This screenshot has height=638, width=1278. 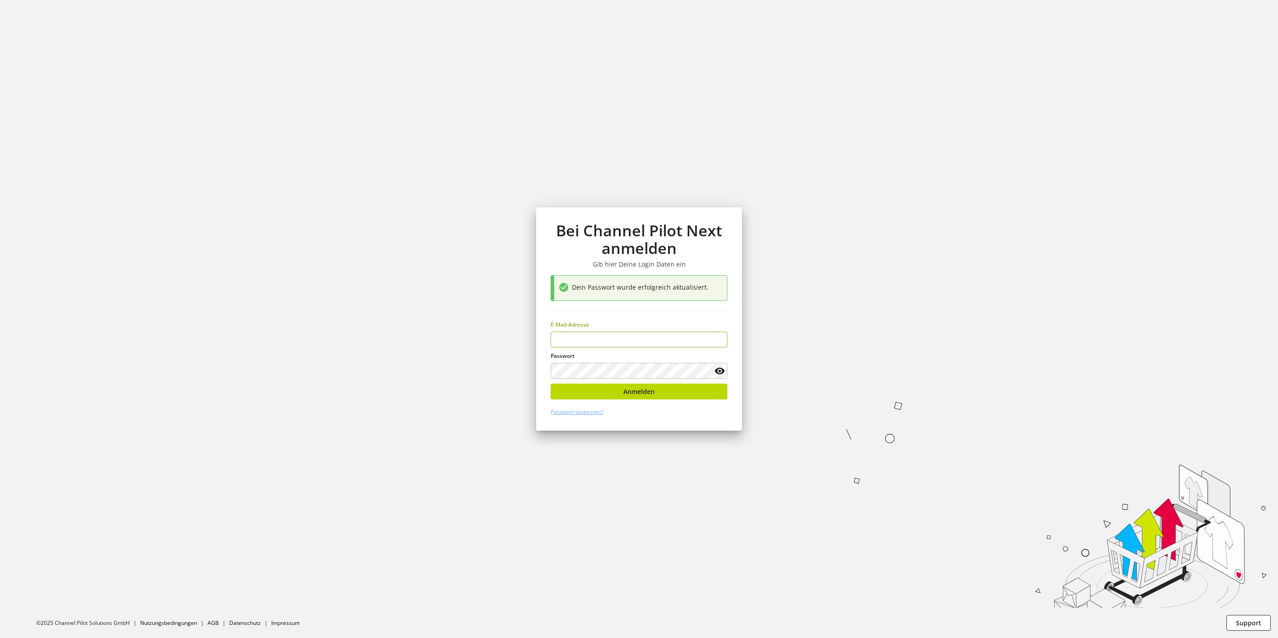 I want to click on span: Anmelden, so click(x=639, y=391).